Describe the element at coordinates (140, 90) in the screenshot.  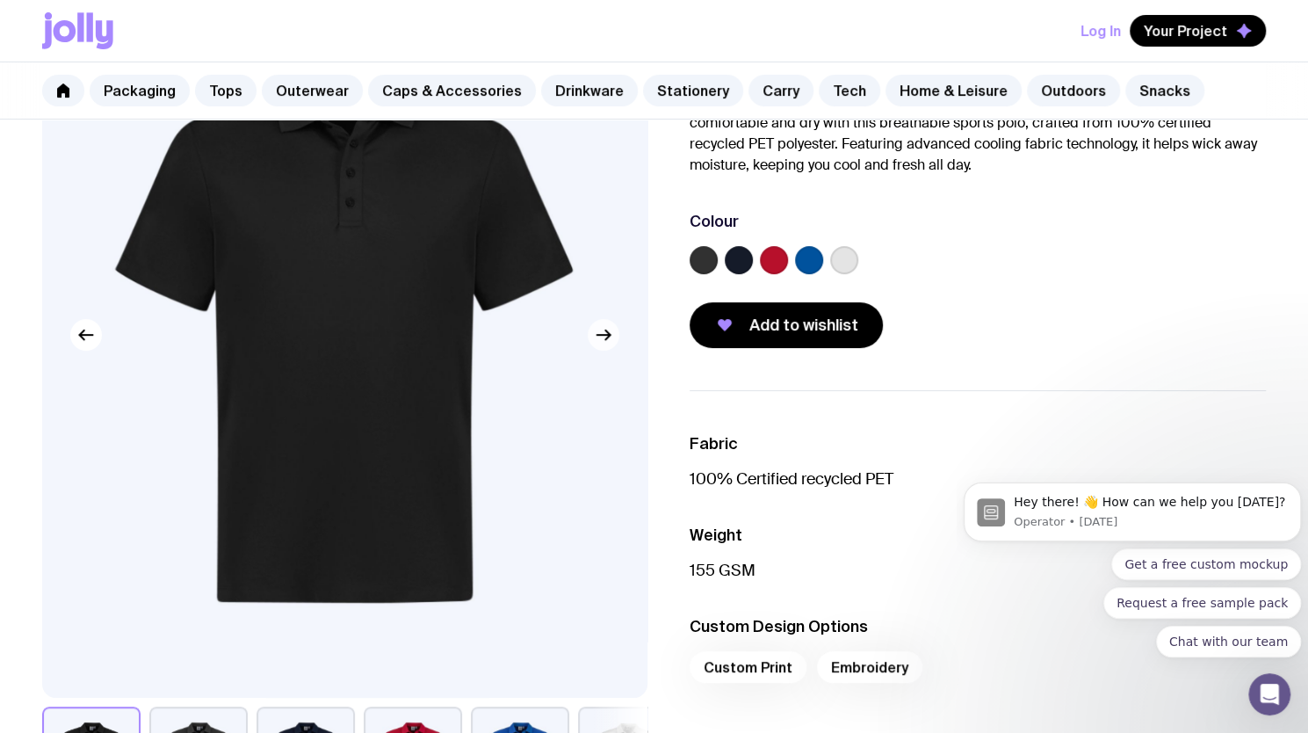
I see `a: Packaging` at that location.